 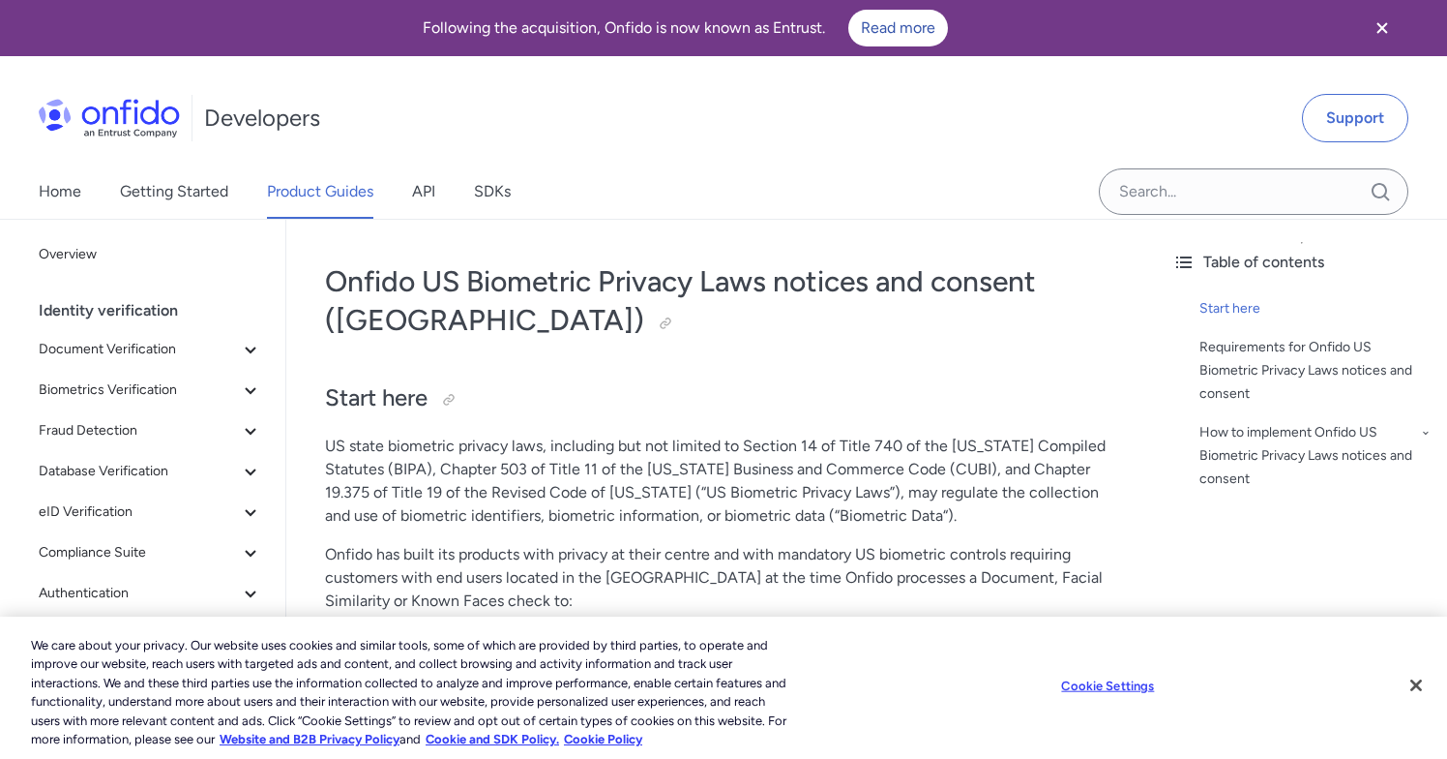 What do you see at coordinates (158, 311) in the screenshot?
I see `div: Identity verification` at bounding box center [158, 311].